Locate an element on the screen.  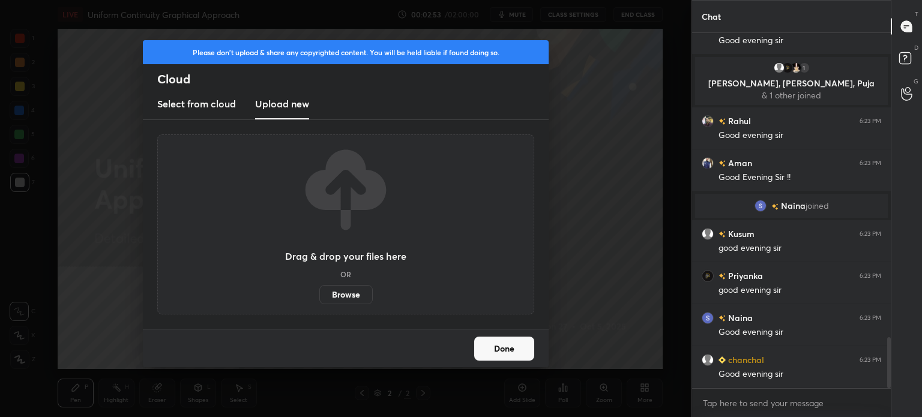
div: Good Evening Sir !! is located at coordinates (799, 178).